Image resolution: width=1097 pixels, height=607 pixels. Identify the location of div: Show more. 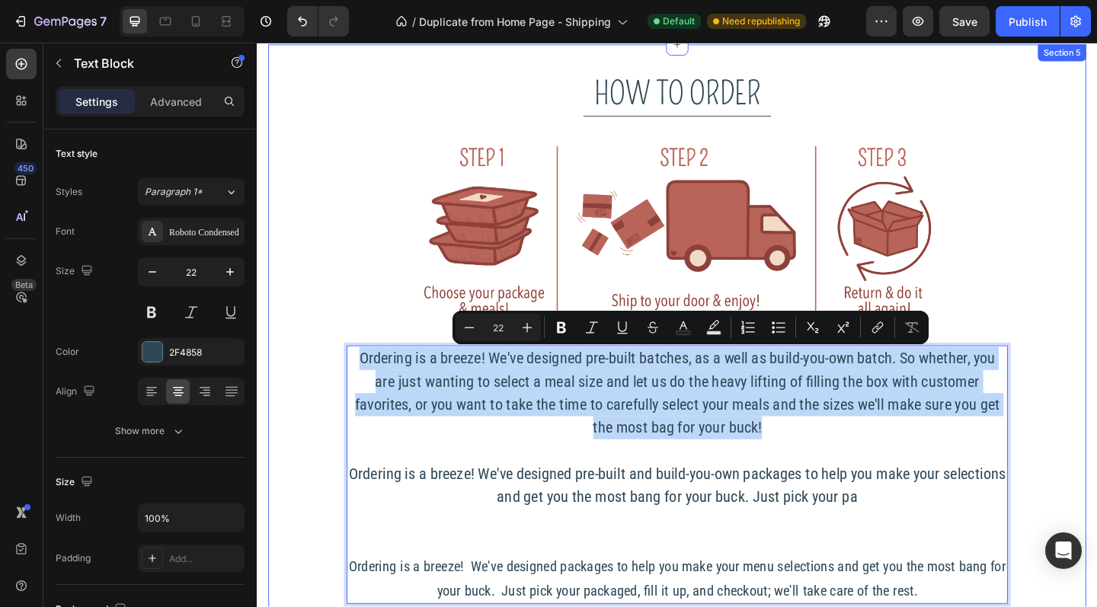
(150, 431).